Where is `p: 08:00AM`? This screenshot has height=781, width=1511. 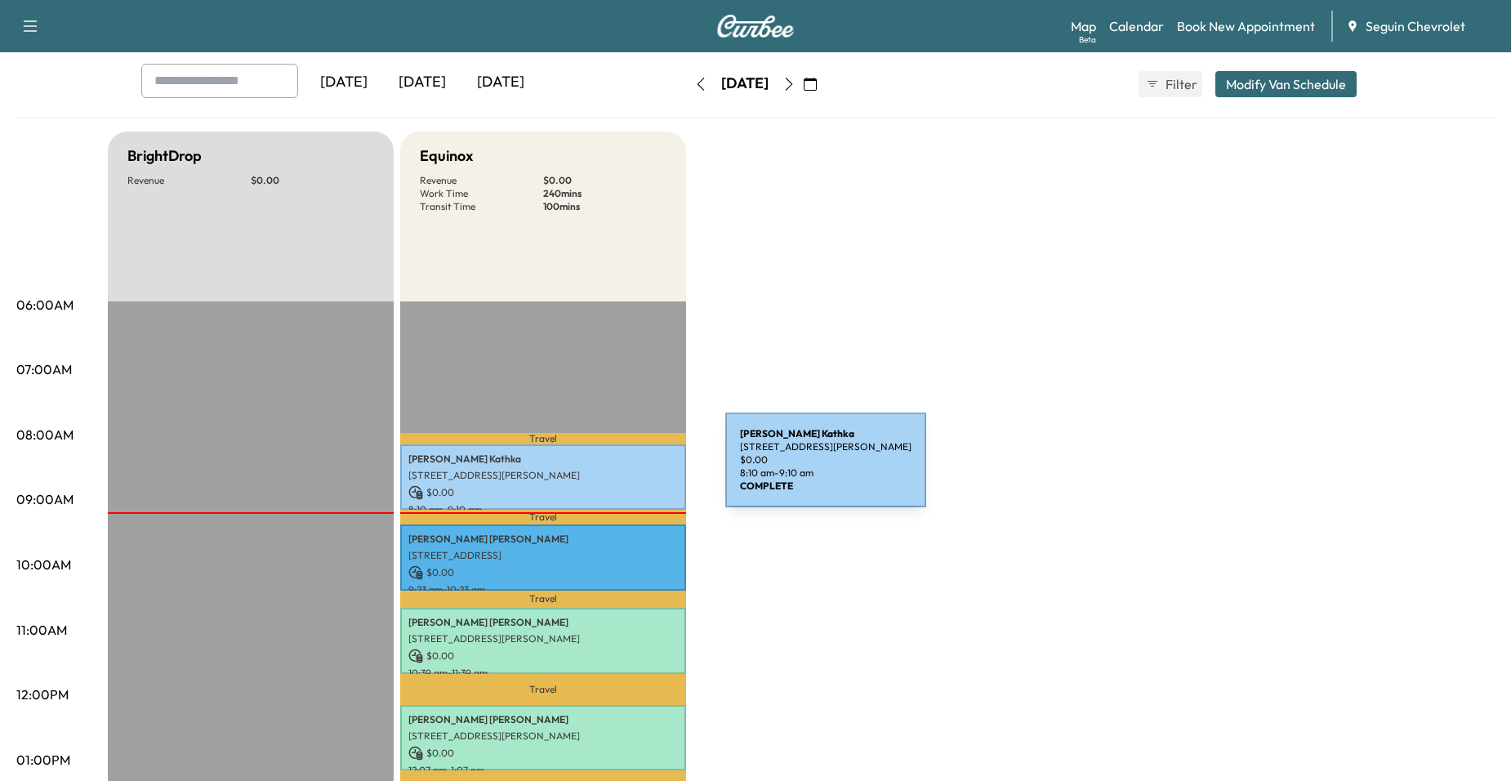
p: 08:00AM is located at coordinates (45, 434).